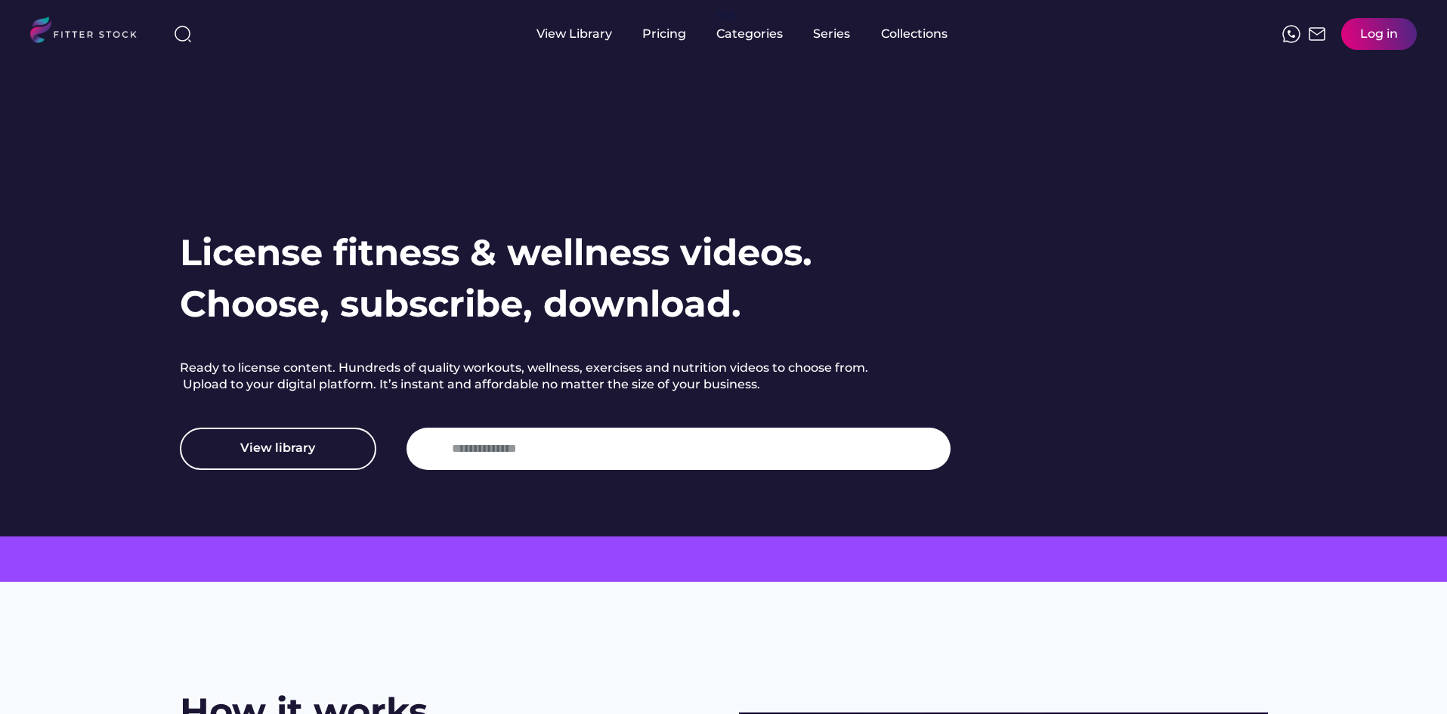 This screenshot has height=714, width=1447. Describe the element at coordinates (726, 15) in the screenshot. I see `div: fvck` at that location.